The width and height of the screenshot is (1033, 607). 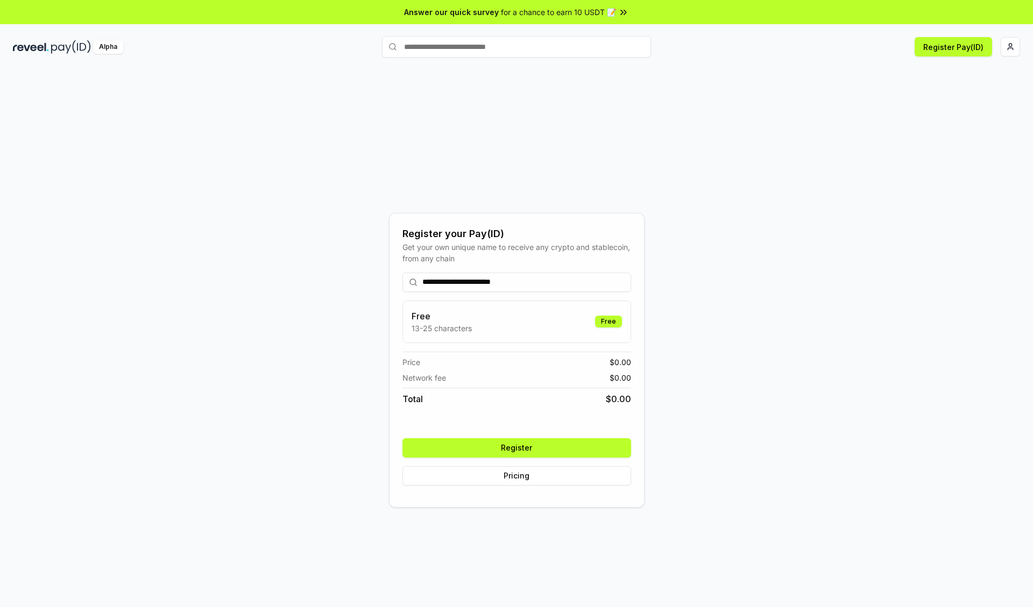 I want to click on img: pay_id, so click(x=71, y=47).